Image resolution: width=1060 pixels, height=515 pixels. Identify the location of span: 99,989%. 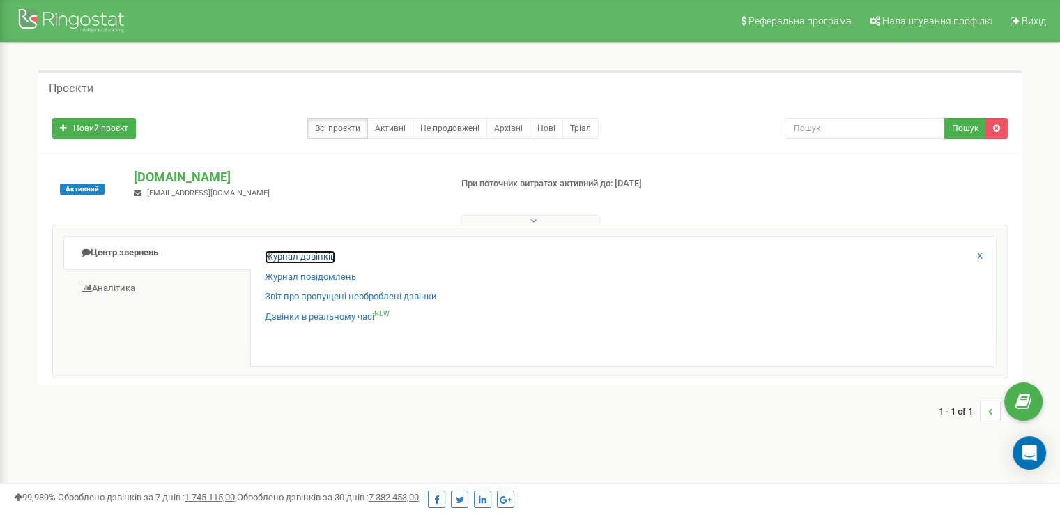
(35, 496).